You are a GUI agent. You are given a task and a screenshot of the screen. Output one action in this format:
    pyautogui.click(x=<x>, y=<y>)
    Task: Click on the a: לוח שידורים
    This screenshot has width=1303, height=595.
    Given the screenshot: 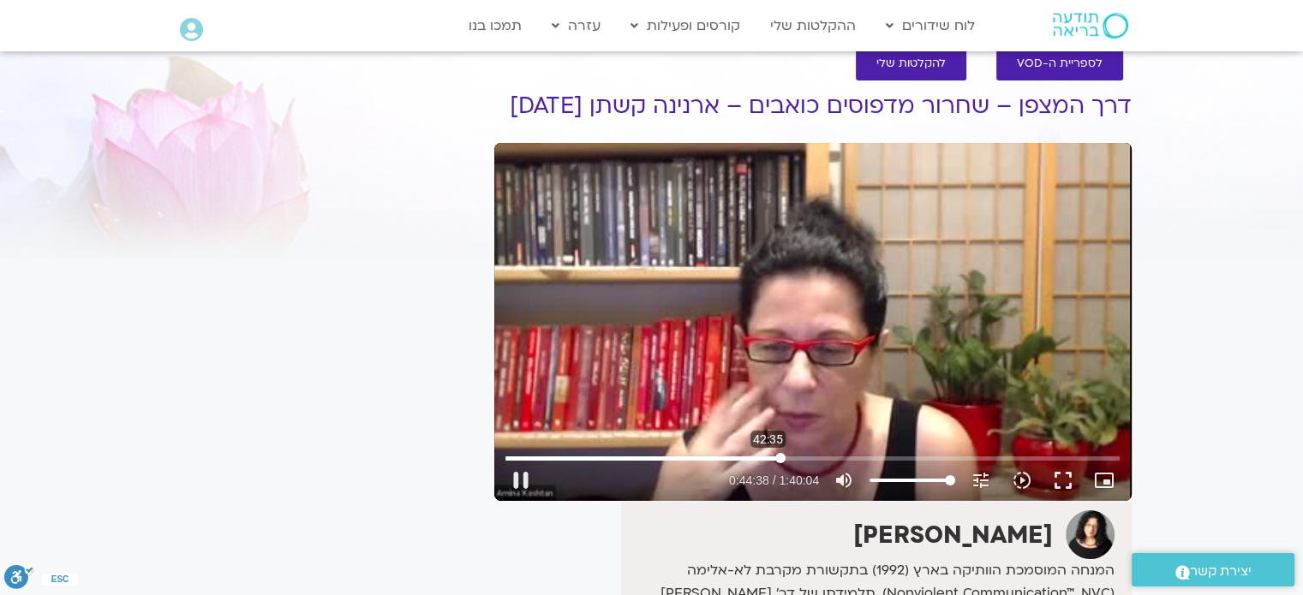 What is the action you would take?
    pyautogui.click(x=930, y=26)
    